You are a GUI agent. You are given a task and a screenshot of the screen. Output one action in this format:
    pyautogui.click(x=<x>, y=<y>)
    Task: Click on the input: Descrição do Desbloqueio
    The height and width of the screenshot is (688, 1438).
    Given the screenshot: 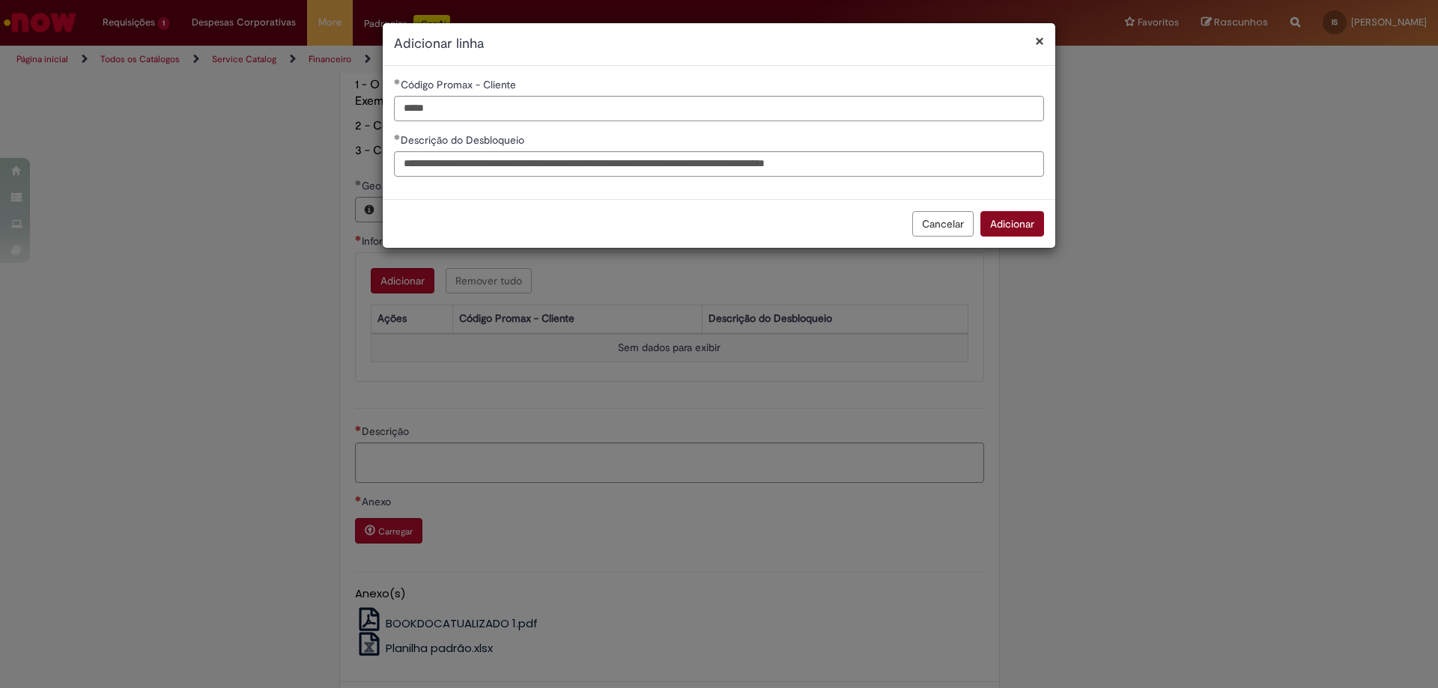 What is the action you would take?
    pyautogui.click(x=719, y=164)
    